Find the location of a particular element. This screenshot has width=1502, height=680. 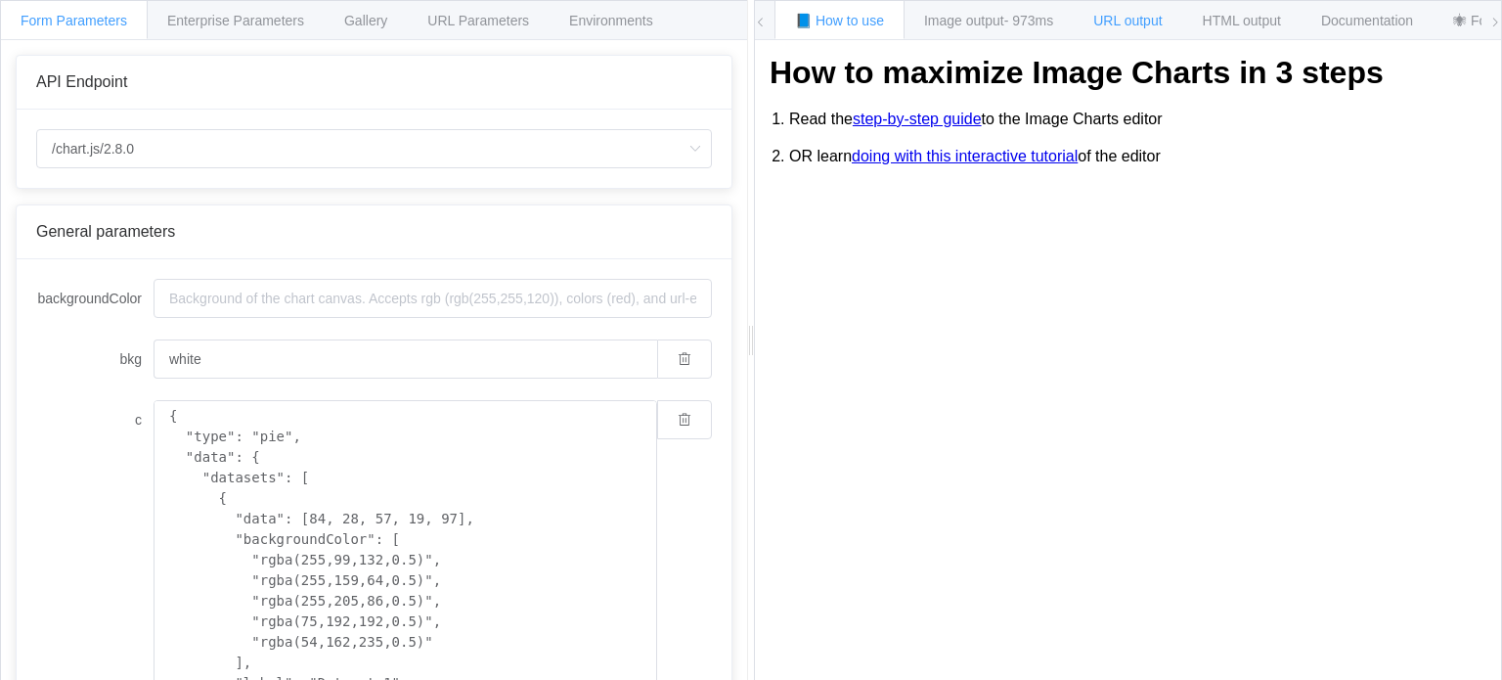

span: URL output is located at coordinates (1128, 21).